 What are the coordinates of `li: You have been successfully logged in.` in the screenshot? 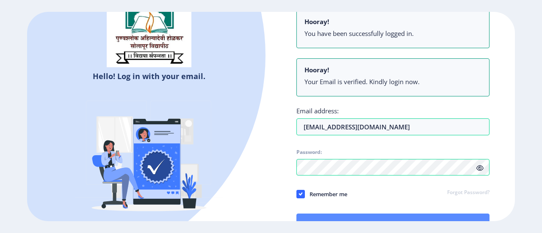 It's located at (393, 33).